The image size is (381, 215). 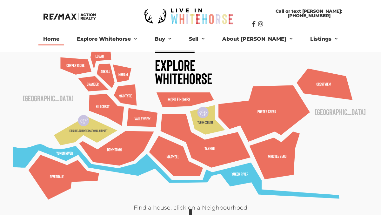 I want to click on a: Home, so click(x=51, y=39).